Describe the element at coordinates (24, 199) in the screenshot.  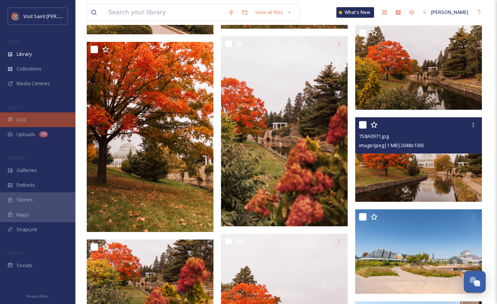
I see `span: Stories` at that location.